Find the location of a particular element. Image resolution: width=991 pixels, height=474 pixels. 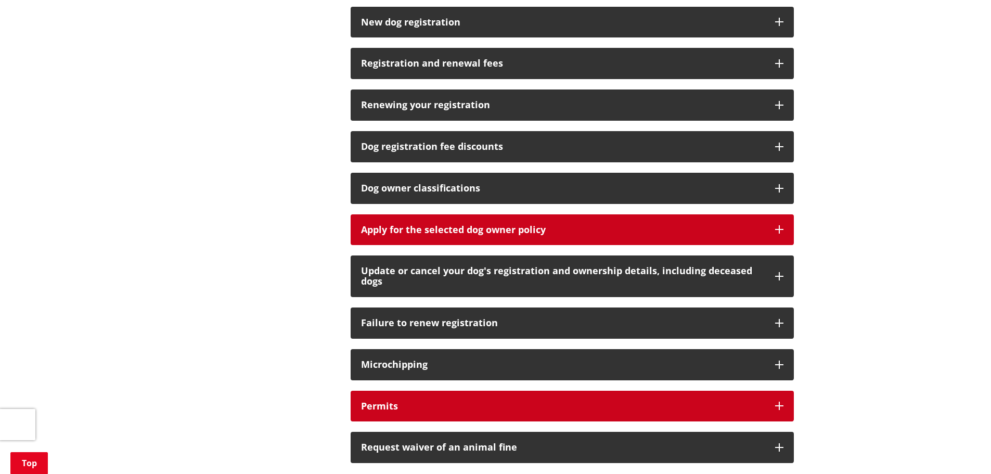

a: Top is located at coordinates (29, 463).